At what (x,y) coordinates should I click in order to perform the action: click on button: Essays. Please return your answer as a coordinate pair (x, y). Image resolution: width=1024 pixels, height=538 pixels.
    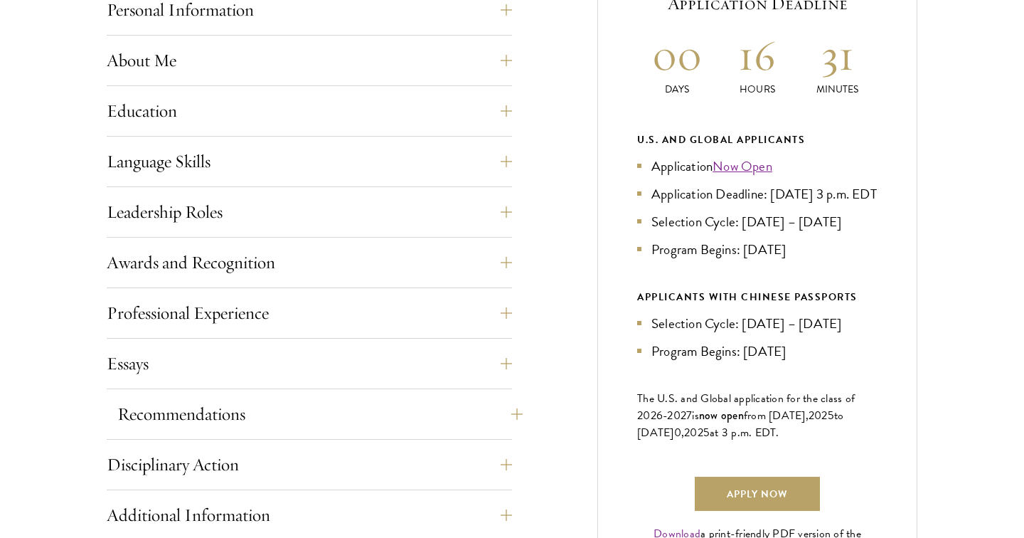
    Looking at the image, I should click on (309, 363).